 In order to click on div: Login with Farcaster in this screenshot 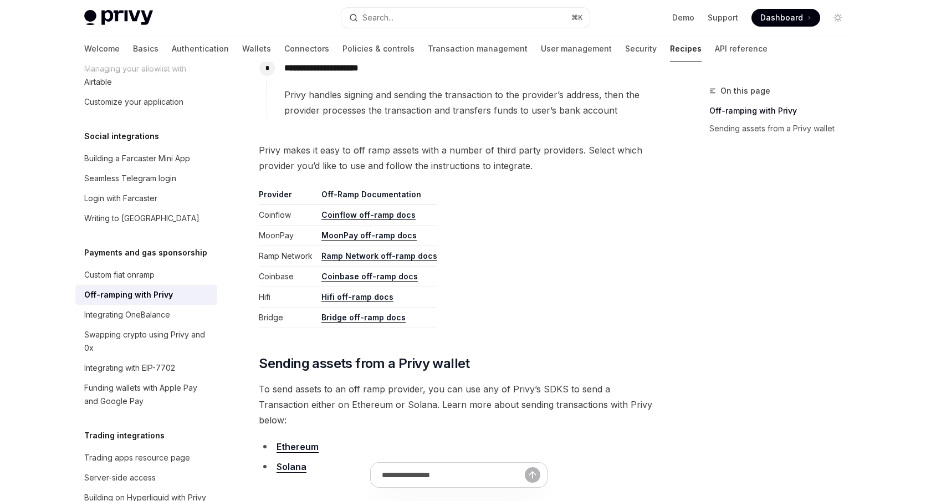, I will do `click(121, 198)`.